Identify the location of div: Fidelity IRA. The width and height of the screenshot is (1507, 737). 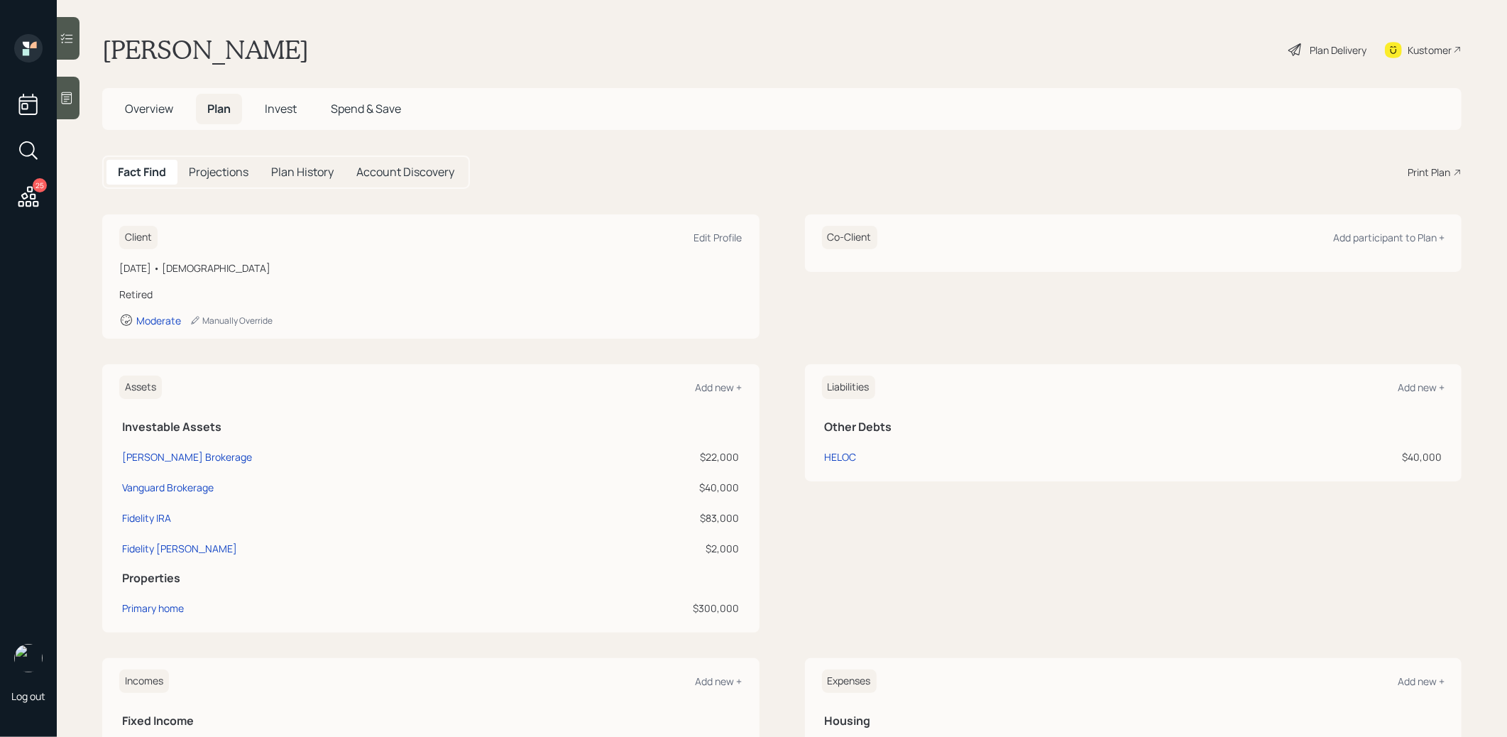
(146, 517).